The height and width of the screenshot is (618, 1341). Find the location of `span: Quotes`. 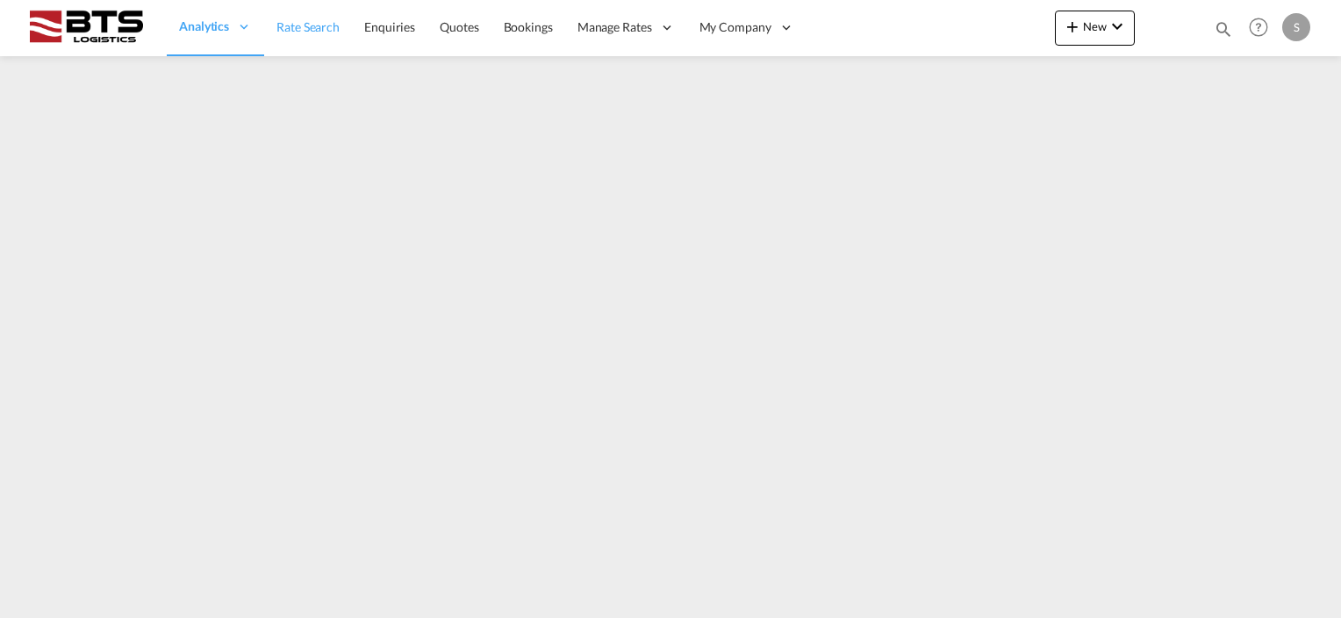

span: Quotes is located at coordinates (459, 26).